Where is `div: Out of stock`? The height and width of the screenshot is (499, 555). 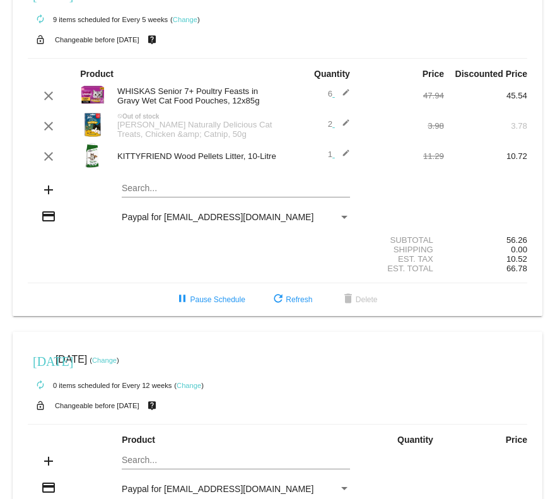
div: Out of stock is located at coordinates (194, 116).